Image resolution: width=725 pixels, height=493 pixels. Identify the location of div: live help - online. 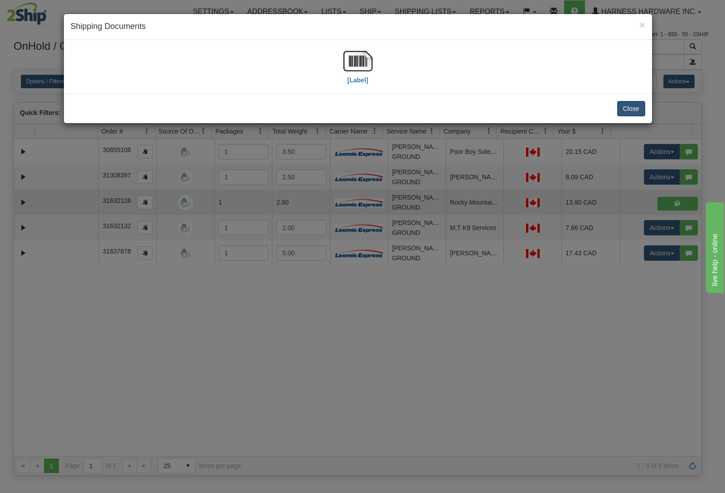
(45, 11).